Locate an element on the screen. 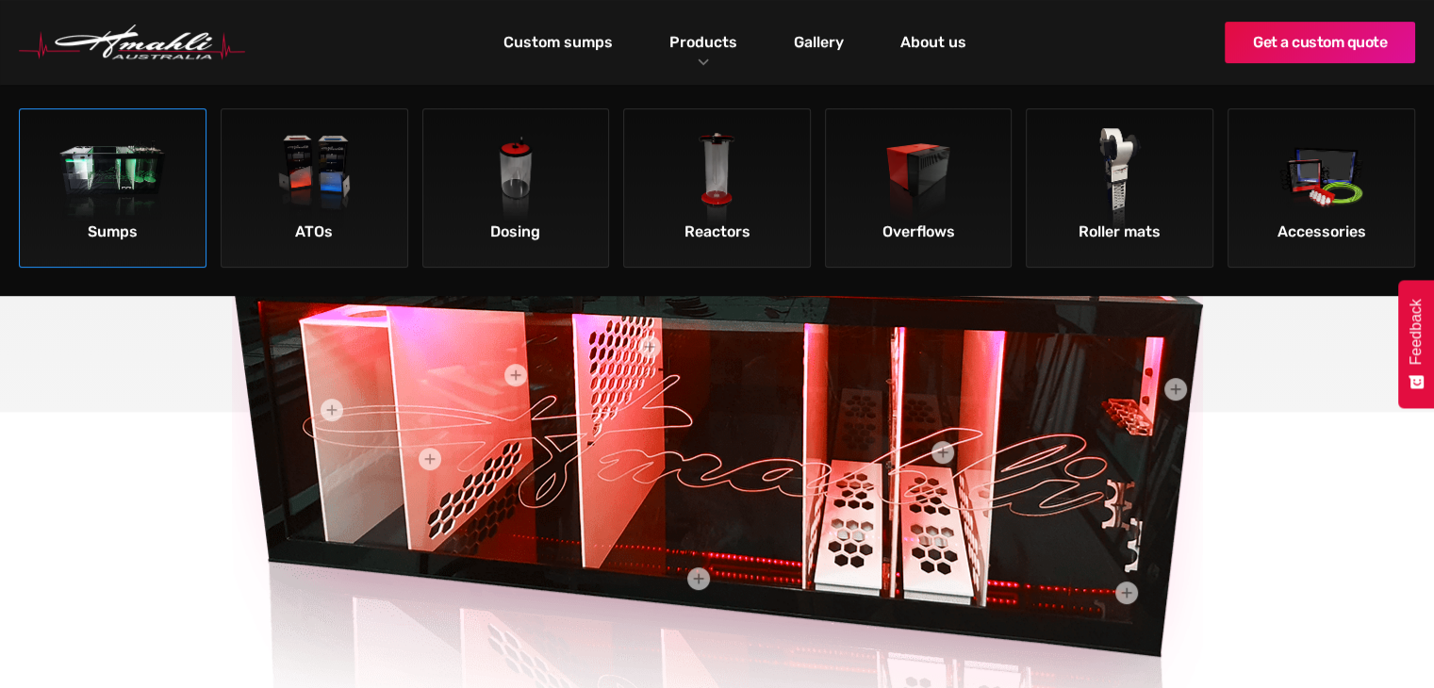 This screenshot has width=1434, height=688. a: Gallery is located at coordinates (819, 42).